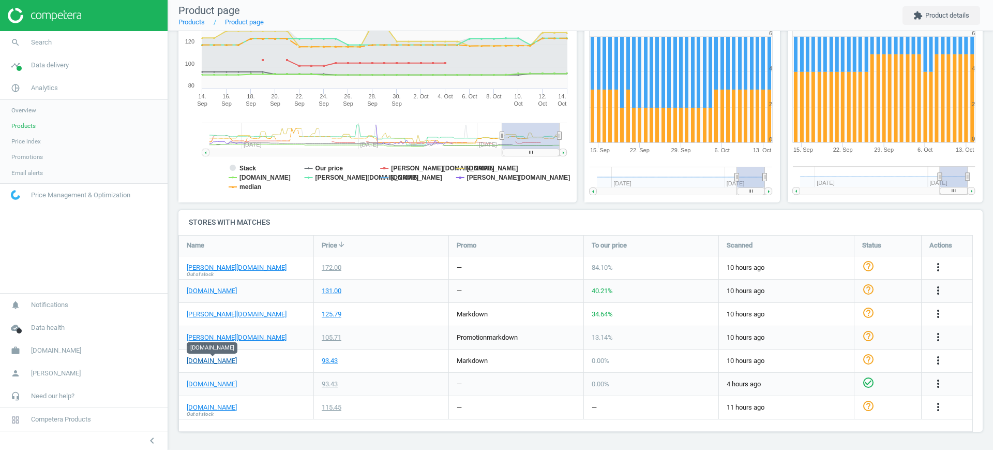  I want to click on span: Price Management & Optimization, so click(81, 195).